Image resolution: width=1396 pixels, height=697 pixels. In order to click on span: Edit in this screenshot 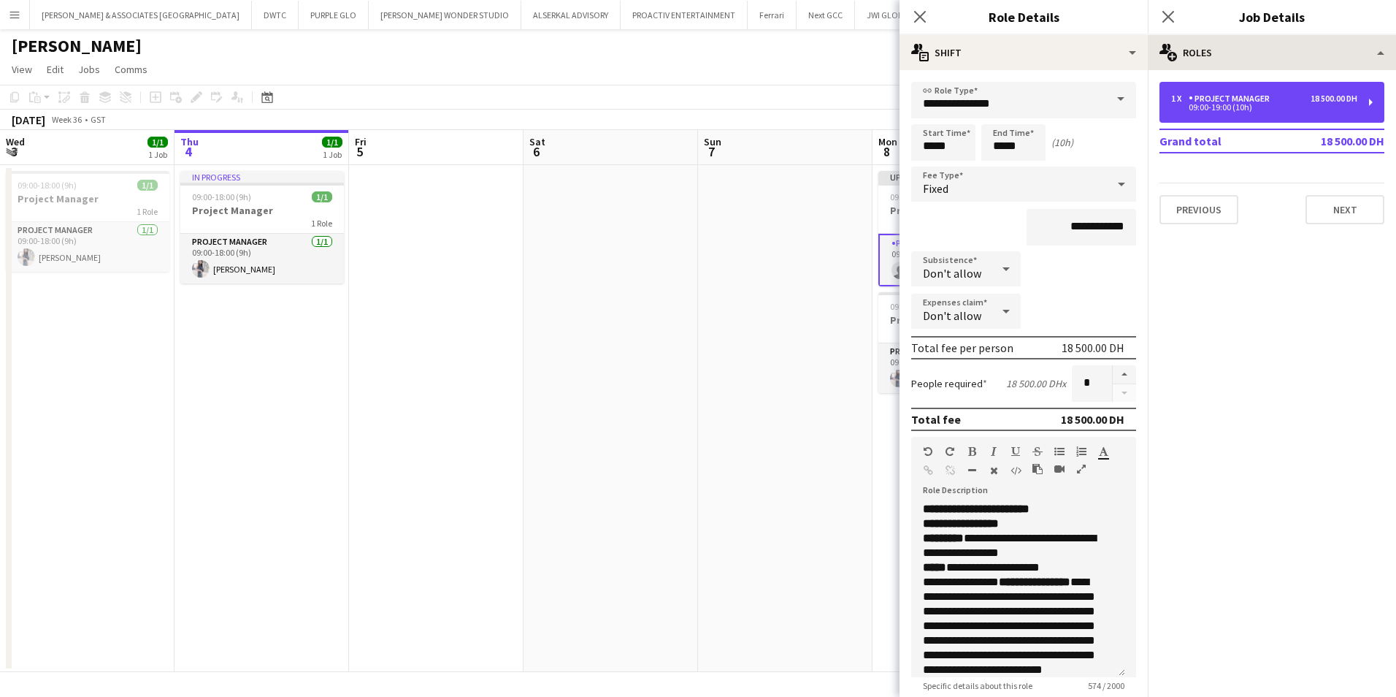, I will do `click(55, 69)`.